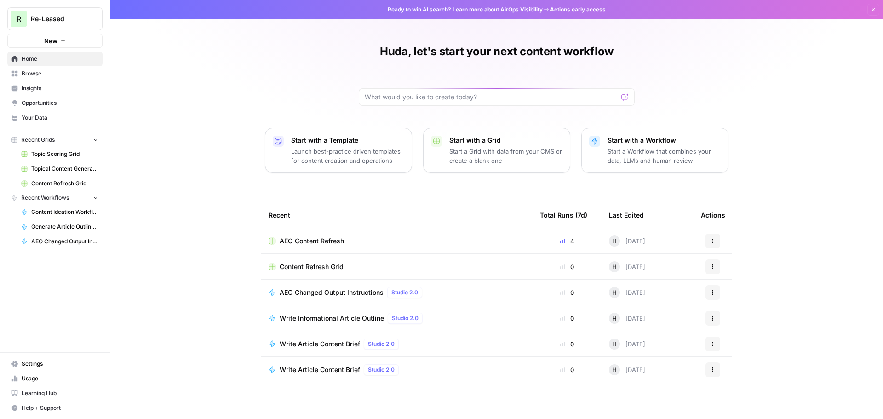 The image size is (883, 419). Describe the element at coordinates (397, 292) in the screenshot. I see `a: AEO Changed Output InstructionsStudio 2.0` at that location.